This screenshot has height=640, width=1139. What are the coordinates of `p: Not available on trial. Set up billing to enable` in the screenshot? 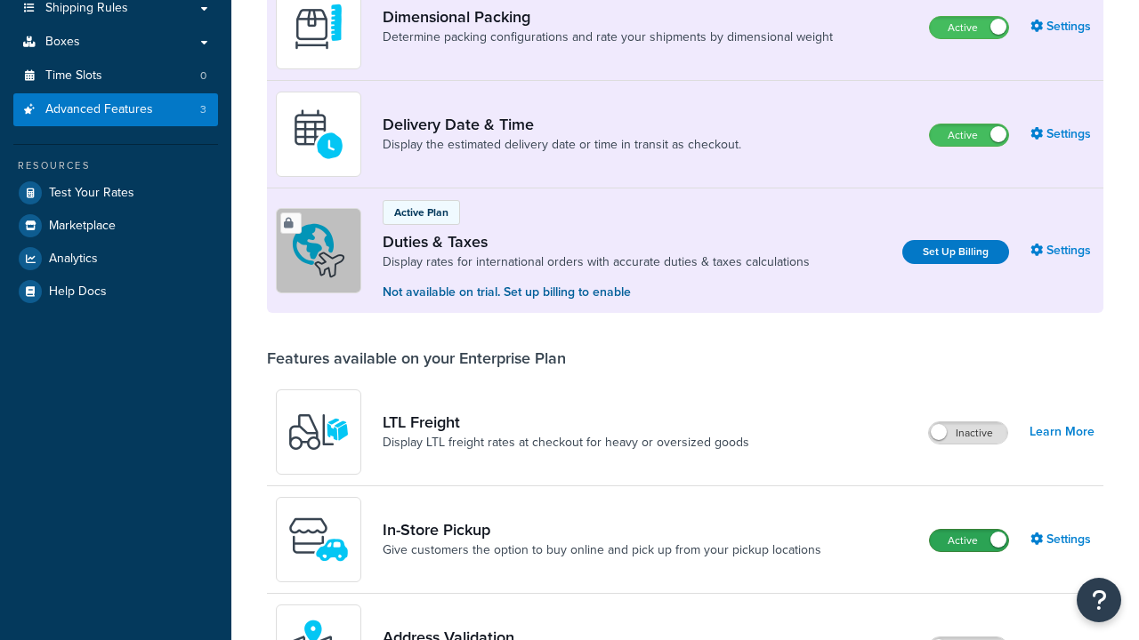 It's located at (596, 293).